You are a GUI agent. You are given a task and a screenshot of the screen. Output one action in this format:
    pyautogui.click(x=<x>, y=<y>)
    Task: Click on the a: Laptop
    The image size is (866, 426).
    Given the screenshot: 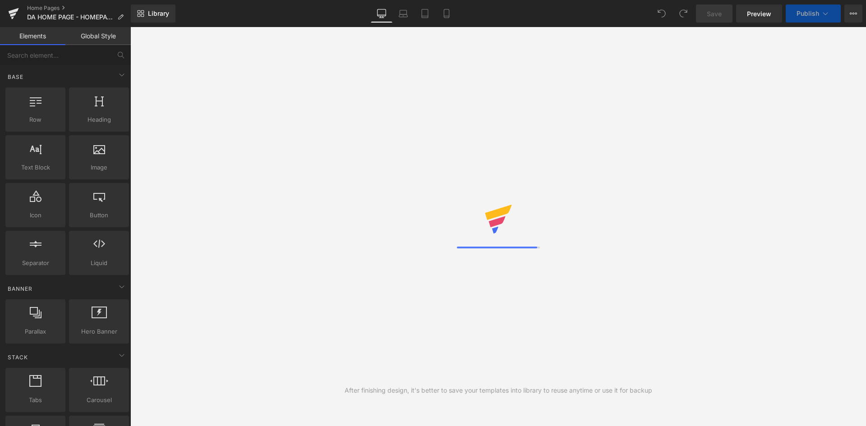 What is the action you would take?
    pyautogui.click(x=403, y=14)
    